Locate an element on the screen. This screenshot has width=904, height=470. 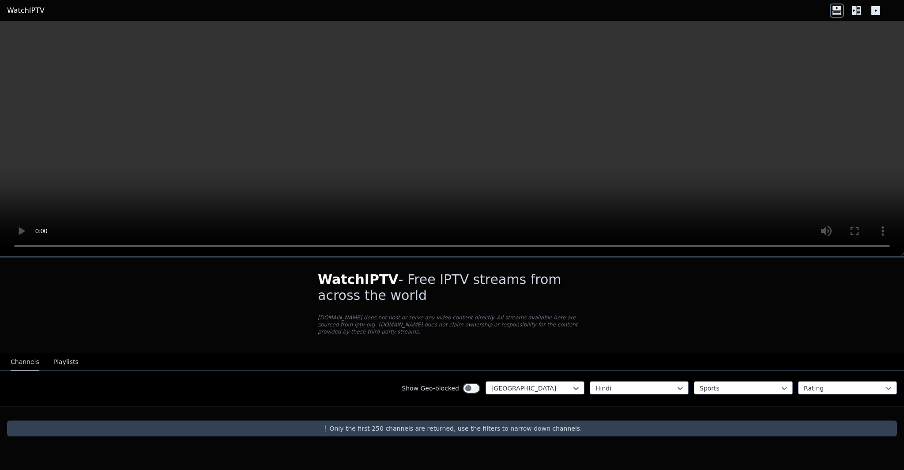
a: iptv-org is located at coordinates (365, 325).